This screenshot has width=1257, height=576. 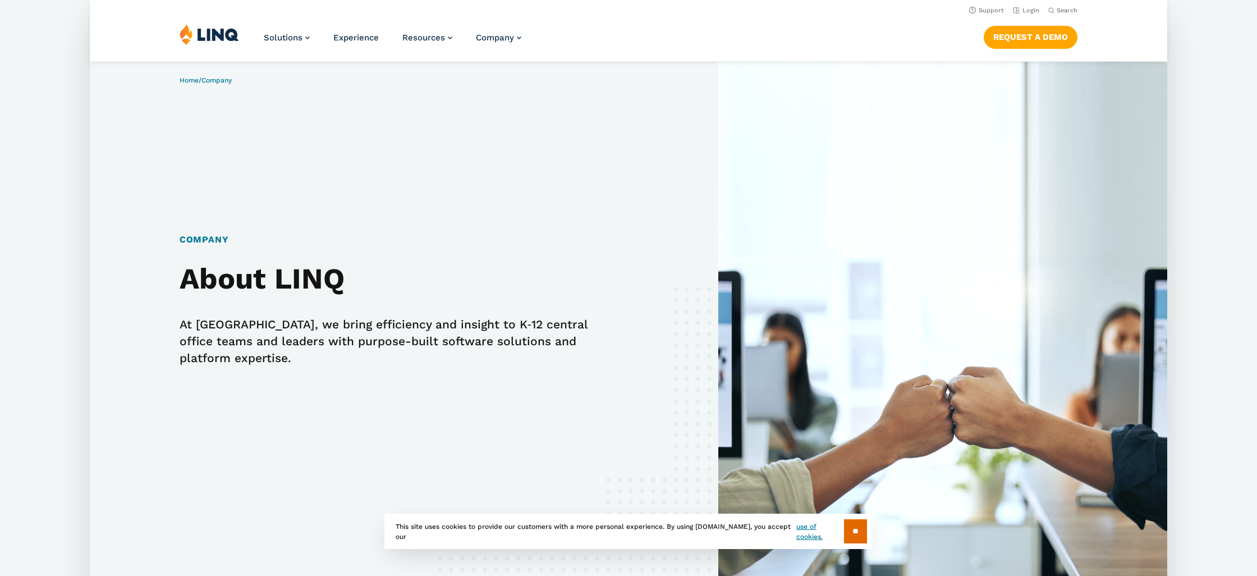 What do you see at coordinates (1031, 37) in the screenshot?
I see `a: Request a Demo` at bounding box center [1031, 37].